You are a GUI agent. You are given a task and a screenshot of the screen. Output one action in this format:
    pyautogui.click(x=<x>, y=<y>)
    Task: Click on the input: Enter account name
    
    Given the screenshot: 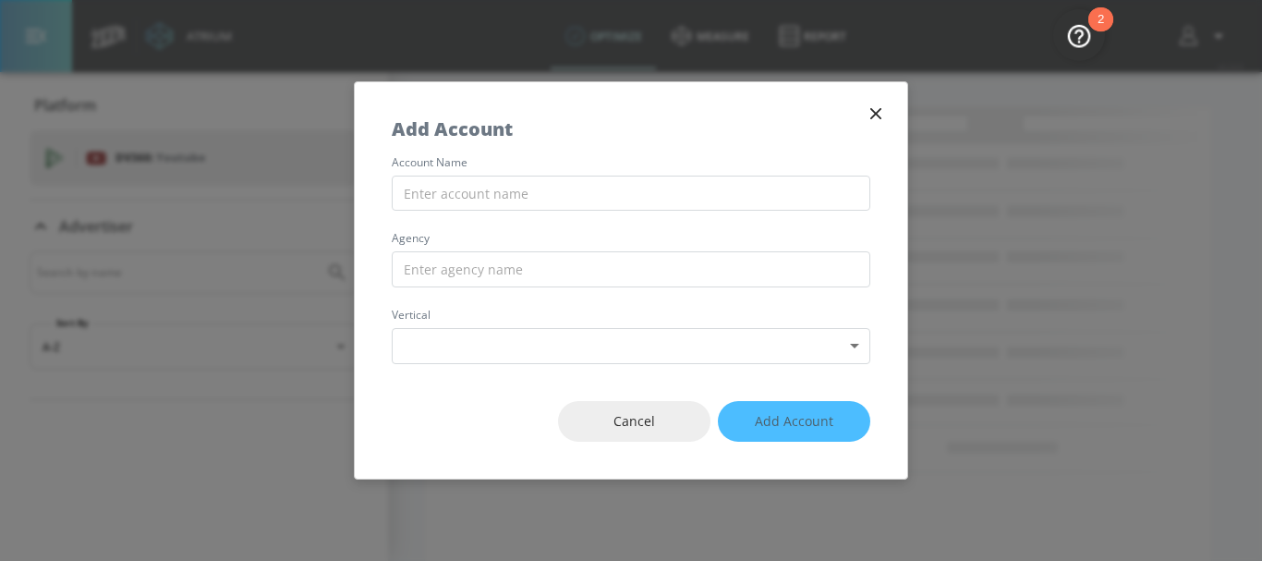 What is the action you would take?
    pyautogui.click(x=631, y=193)
    